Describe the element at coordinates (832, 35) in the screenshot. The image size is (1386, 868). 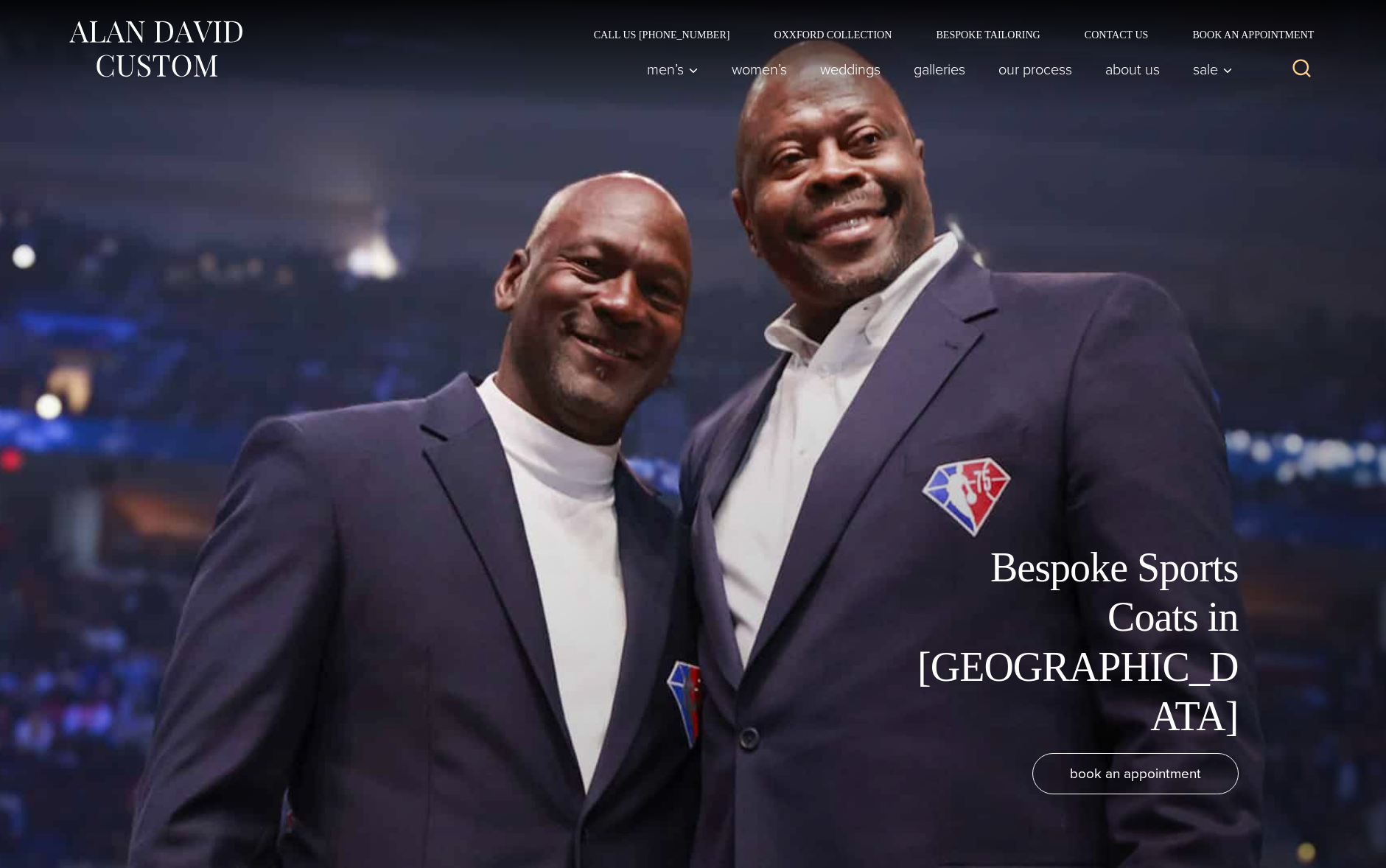
I see `a: Oxxford Collection` at that location.